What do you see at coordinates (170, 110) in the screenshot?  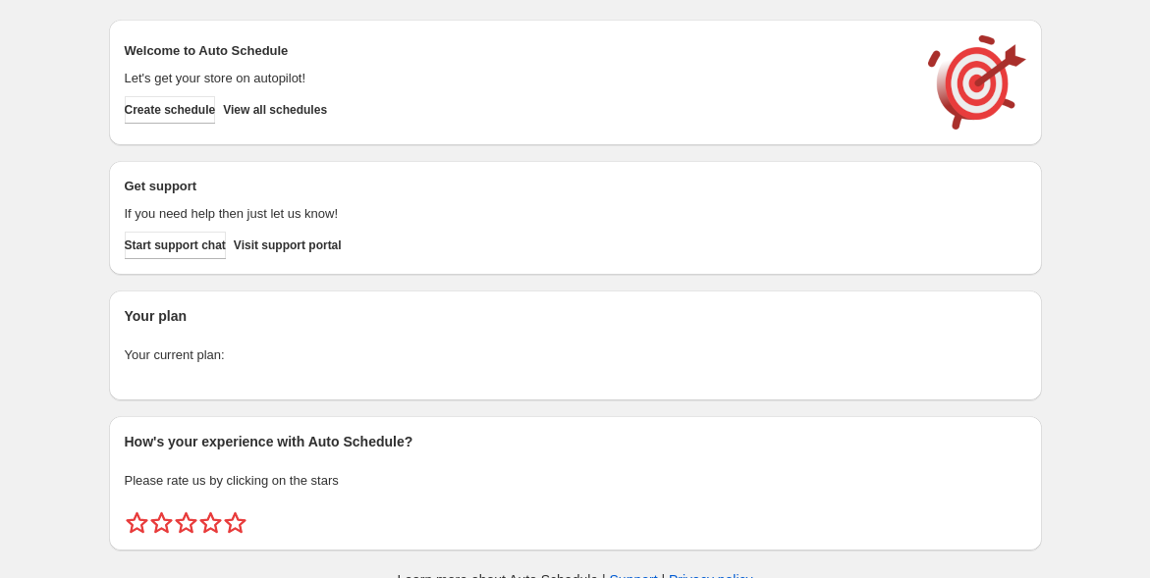 I see `button: Create schedule` at bounding box center [170, 110].